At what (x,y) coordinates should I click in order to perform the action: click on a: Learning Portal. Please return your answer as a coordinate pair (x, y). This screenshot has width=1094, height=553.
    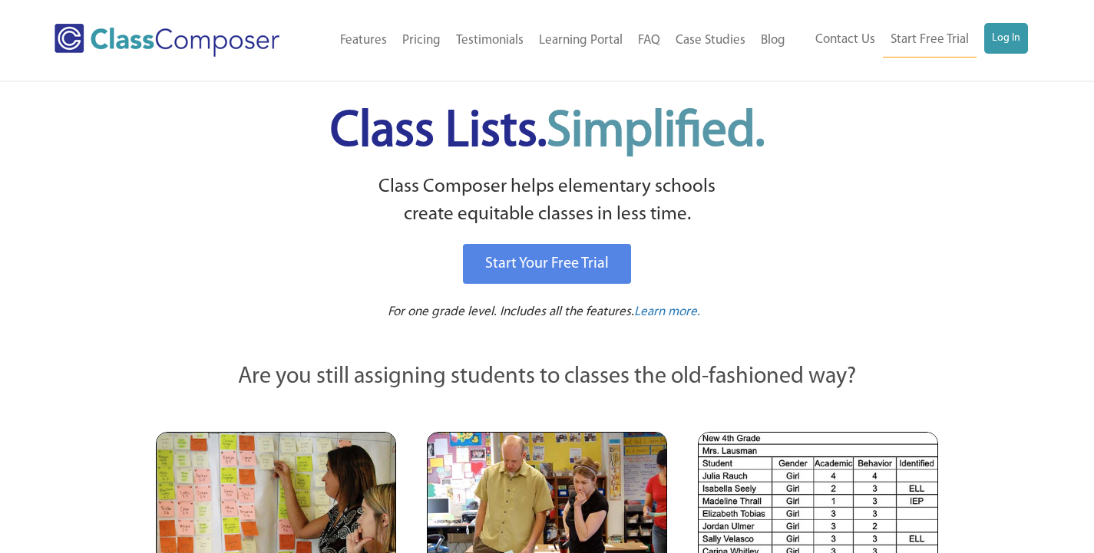
    Looking at the image, I should click on (580, 41).